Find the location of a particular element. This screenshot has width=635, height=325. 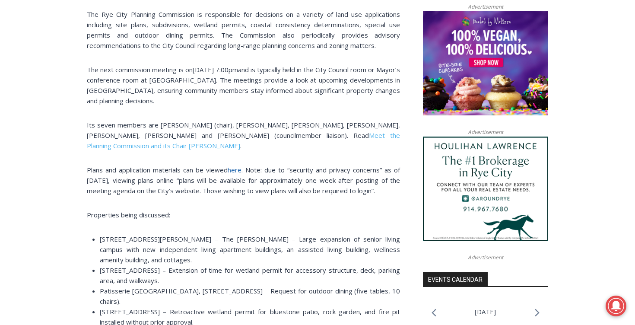

a: Next month is located at coordinates (537, 312).